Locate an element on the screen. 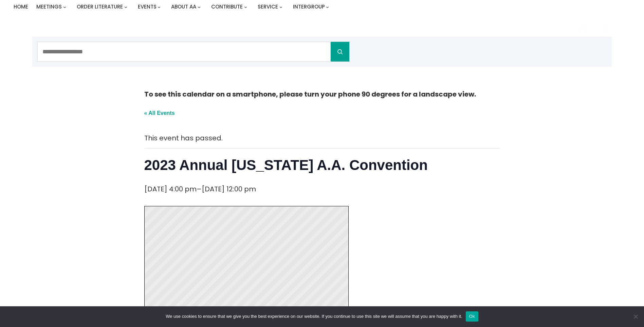 The height and width of the screenshot is (327, 644). strong: To see this calendar on a smartphone, please turn your phone 90 degrees for a landscape view. is located at coordinates (310, 94).